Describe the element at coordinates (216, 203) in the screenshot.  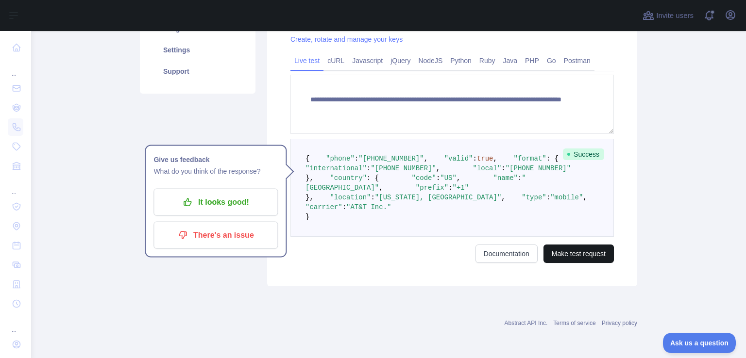
I see `button: It looks good!` at that location.